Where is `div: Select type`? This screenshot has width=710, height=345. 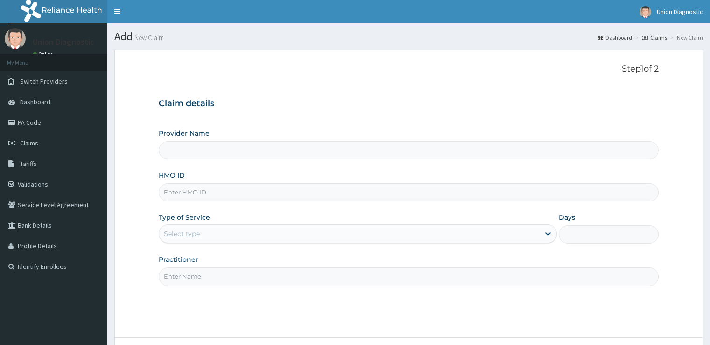
div: Select type is located at coordinates (182, 233).